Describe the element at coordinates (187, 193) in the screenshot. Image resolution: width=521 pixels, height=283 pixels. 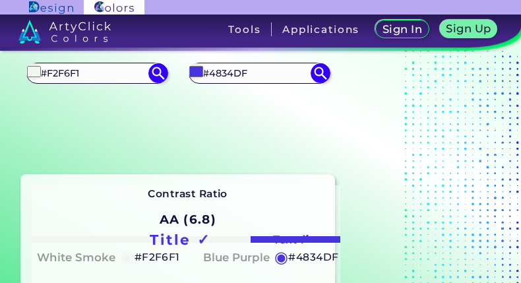
I see `strong: Contrast Ratio` at that location.